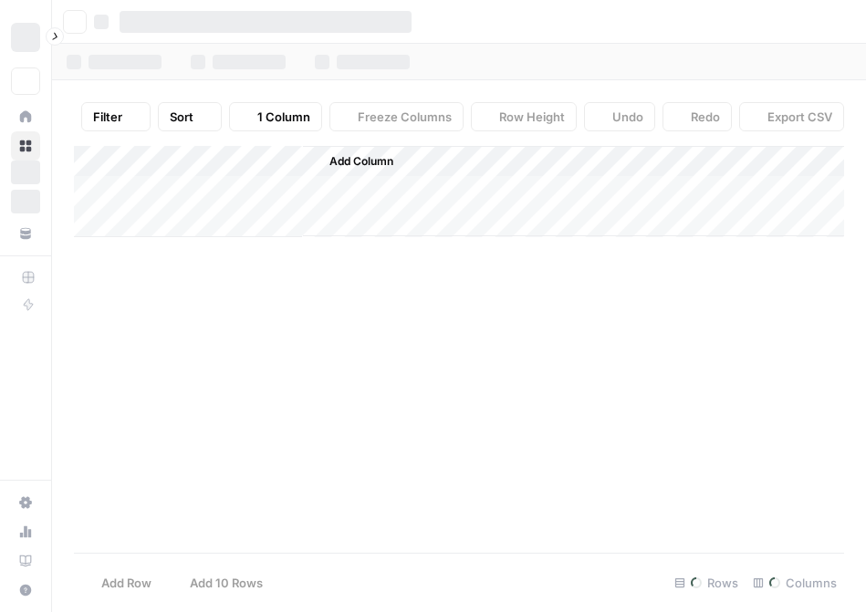  Describe the element at coordinates (791, 117) in the screenshot. I see `button: Export CSV` at that location.